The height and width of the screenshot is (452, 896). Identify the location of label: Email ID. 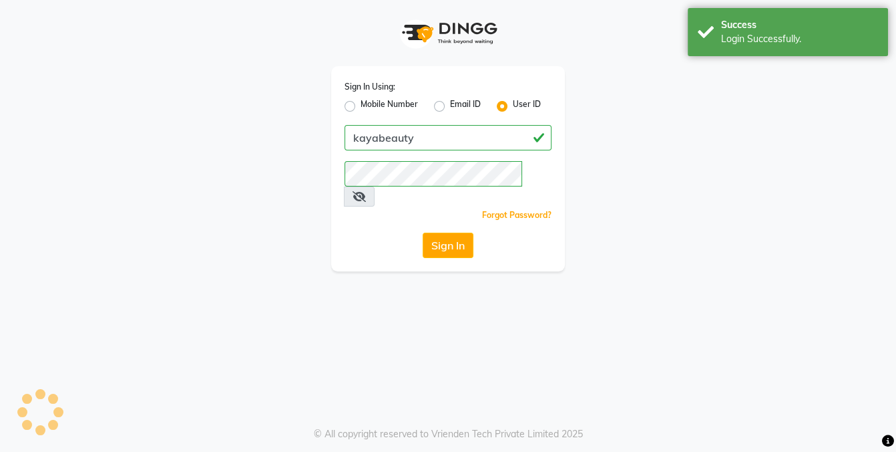
(466, 106).